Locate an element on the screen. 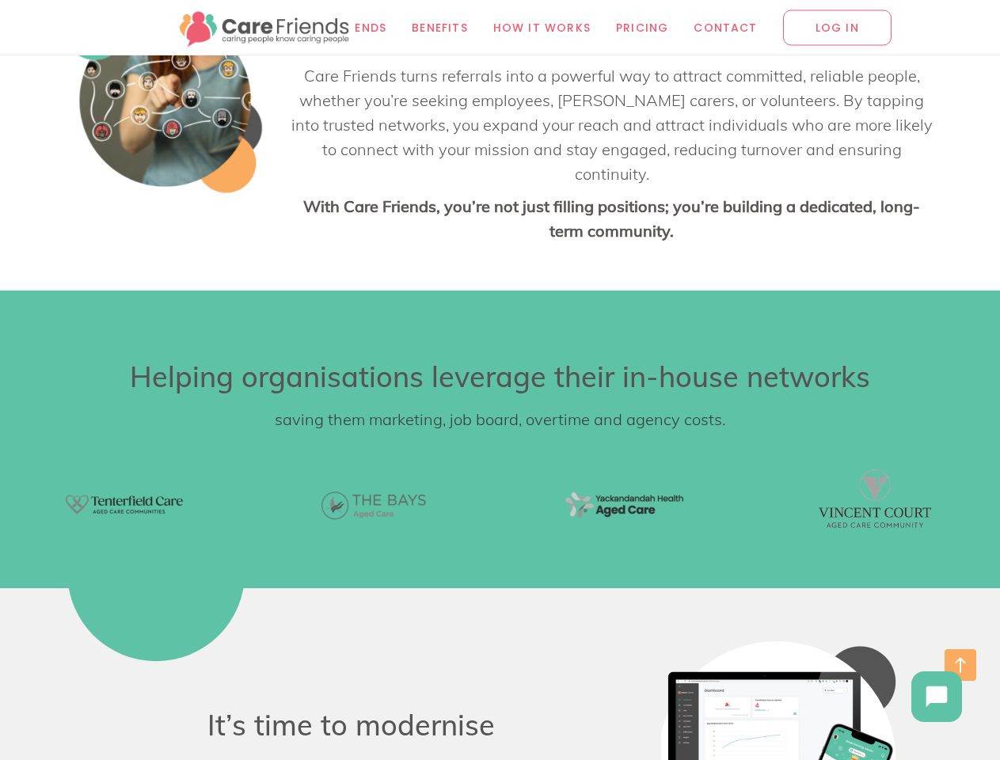 This screenshot has width=1000, height=760. span: Pricing is located at coordinates (642, 27).